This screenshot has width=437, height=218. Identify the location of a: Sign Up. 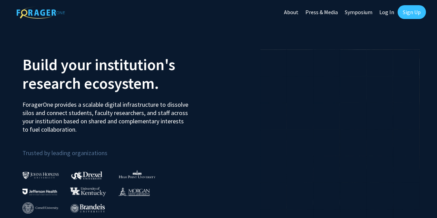
(412, 12).